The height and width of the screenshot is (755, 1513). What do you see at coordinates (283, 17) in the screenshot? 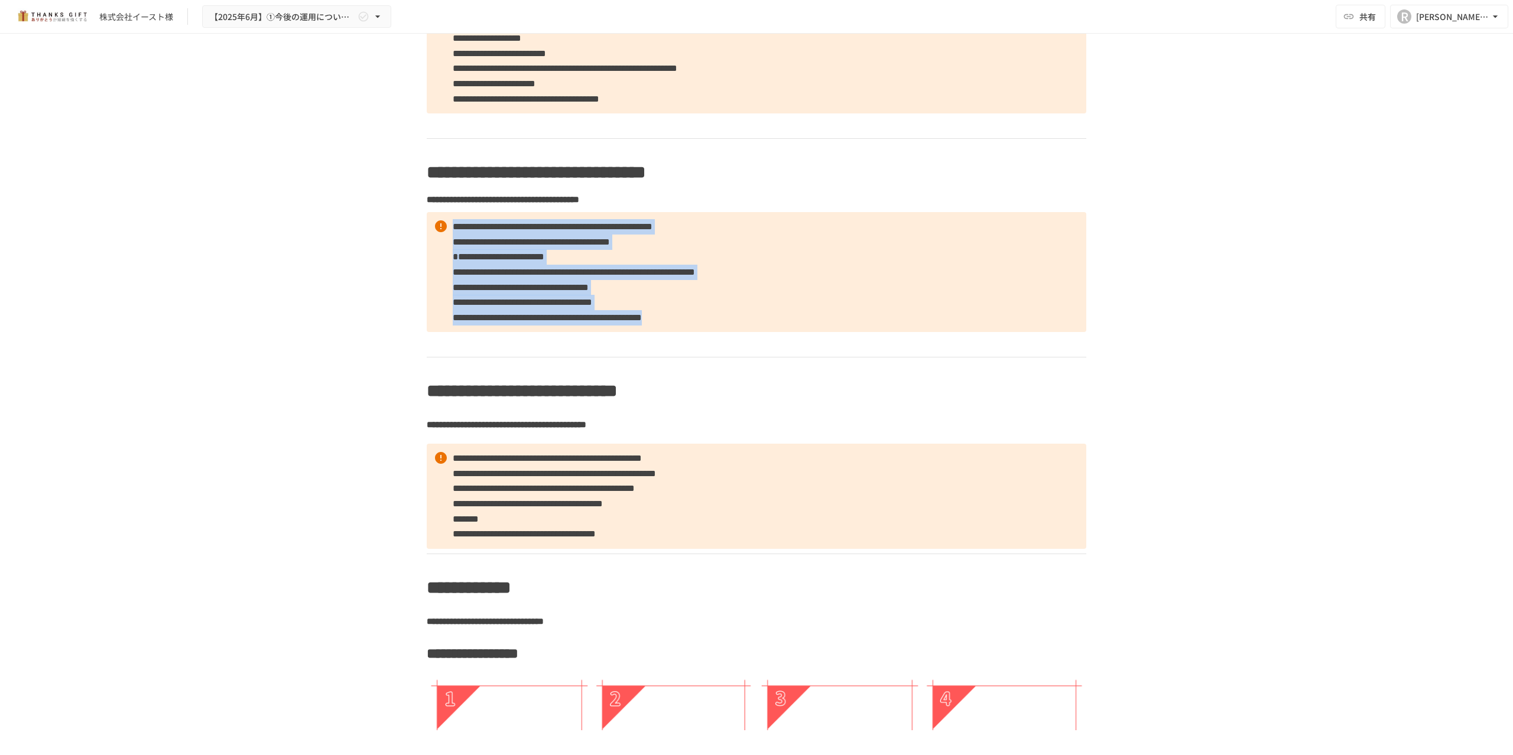
I see `span: 【2025年6月】①今後の運用についてのご案内/THANKS GIFTキックオフMTG` at bounding box center [283, 17].